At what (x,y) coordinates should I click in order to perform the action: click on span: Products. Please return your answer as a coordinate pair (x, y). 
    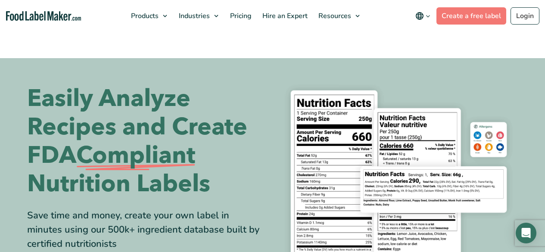
    Looking at the image, I should click on (144, 16).